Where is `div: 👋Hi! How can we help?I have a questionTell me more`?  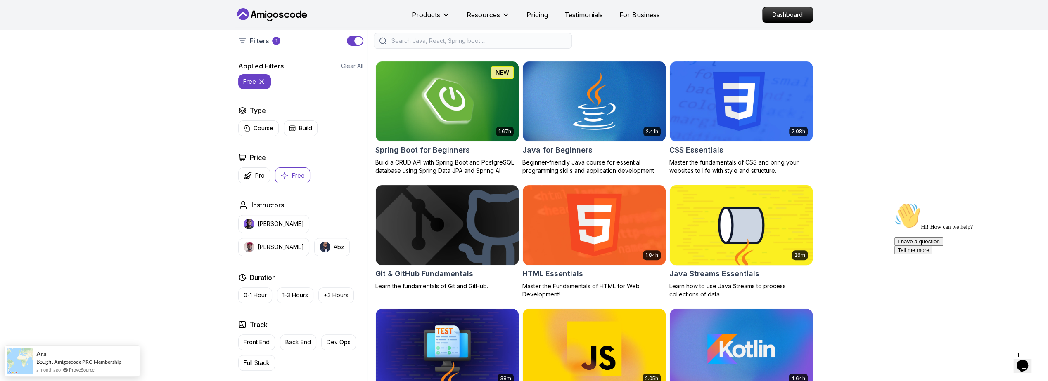 div: 👋Hi! How can we help?I have a questionTell me more is located at coordinates (78, 29).